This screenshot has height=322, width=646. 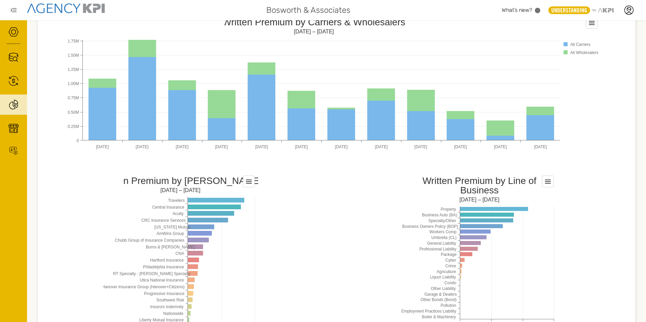 I want to click on text: Chubb Group of Insurance Companies, so click(x=149, y=241).